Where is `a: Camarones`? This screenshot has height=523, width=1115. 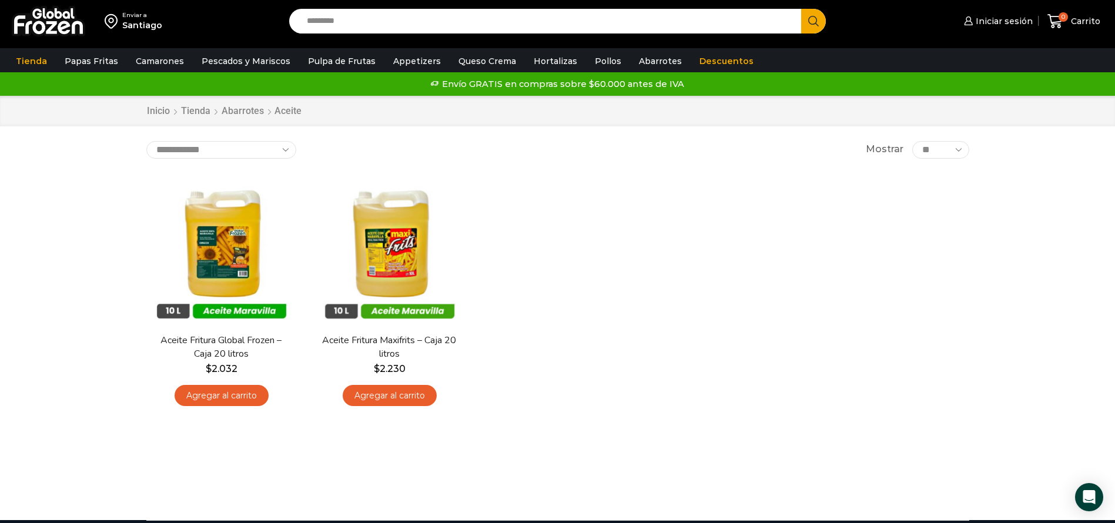 a: Camarones is located at coordinates (160, 61).